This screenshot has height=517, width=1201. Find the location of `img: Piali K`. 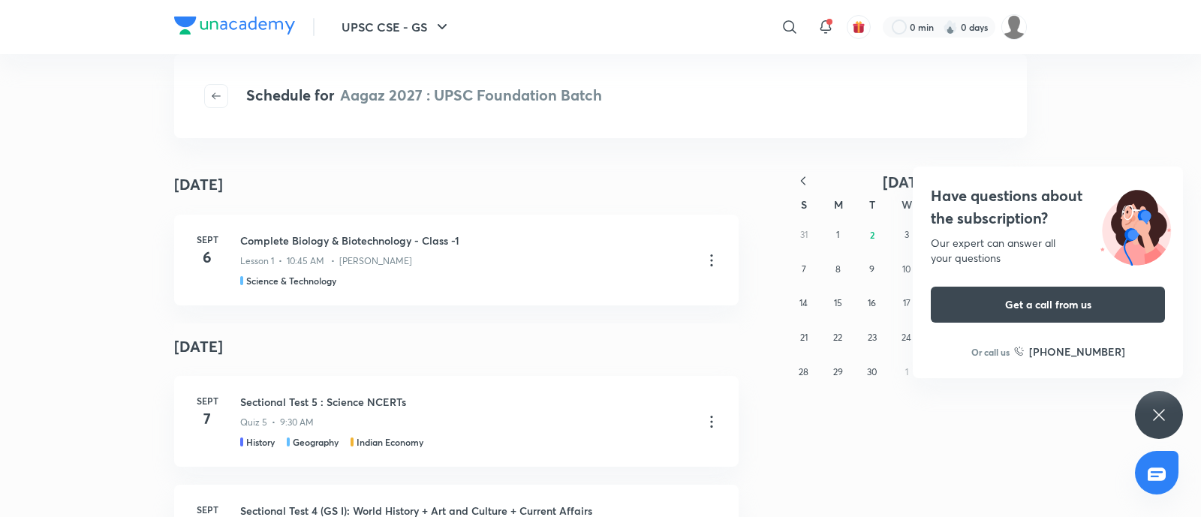

img: Piali K is located at coordinates (1014, 27).